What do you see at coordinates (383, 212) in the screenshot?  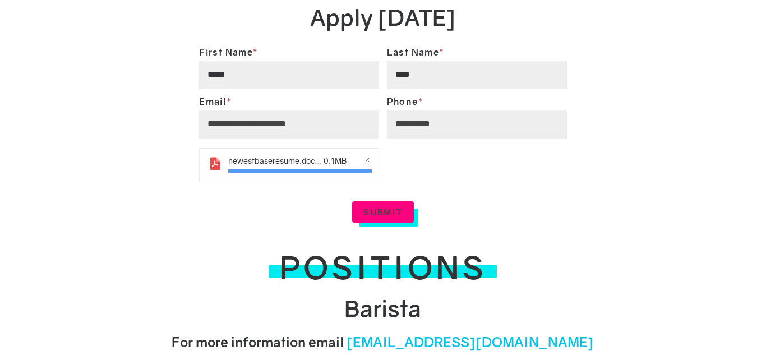 I see `button: Submit` at bounding box center [383, 212].